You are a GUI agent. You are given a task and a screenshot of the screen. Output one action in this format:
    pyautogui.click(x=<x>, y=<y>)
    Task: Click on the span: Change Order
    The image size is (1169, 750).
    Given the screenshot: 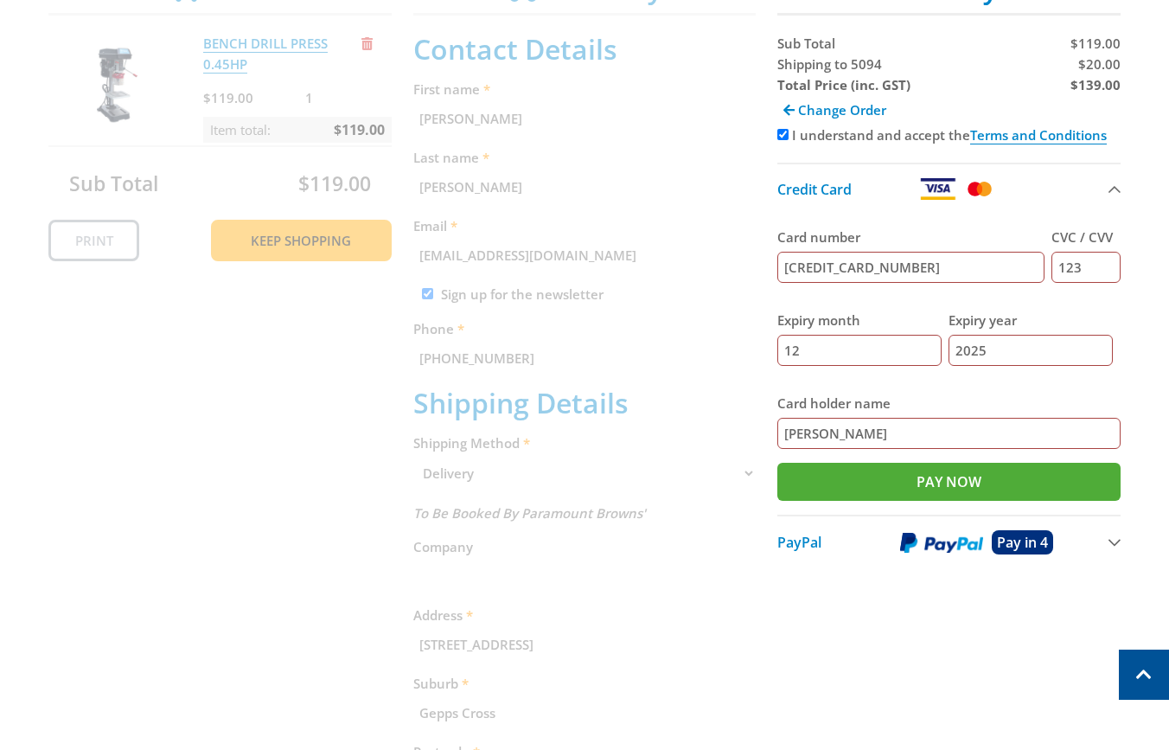 What is the action you would take?
    pyautogui.click(x=842, y=110)
    